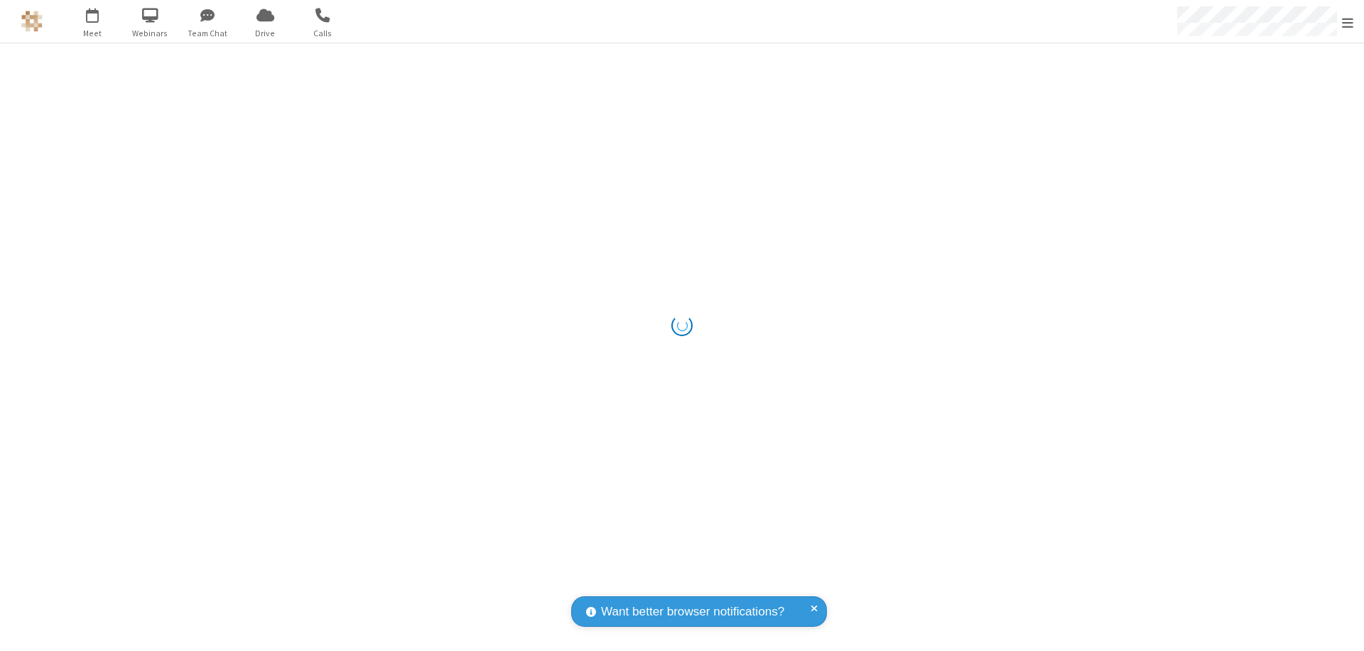 The height and width of the screenshot is (651, 1364). I want to click on span: Want better browser notifications?, so click(692, 611).